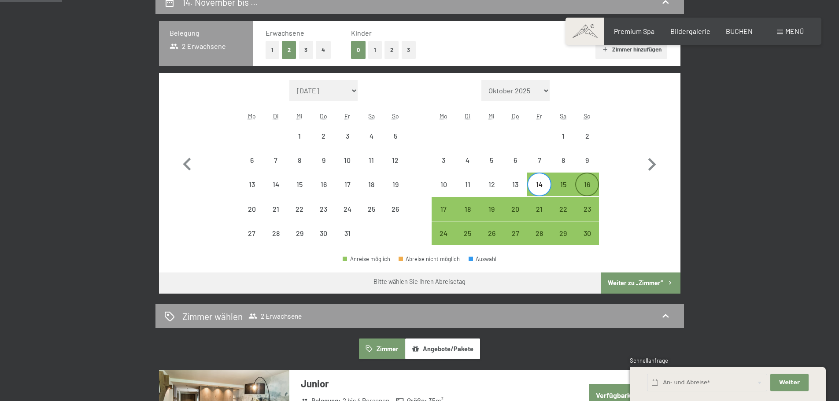  Describe the element at coordinates (323, 116) in the screenshot. I see `abbr: Donnerstag` at that location.